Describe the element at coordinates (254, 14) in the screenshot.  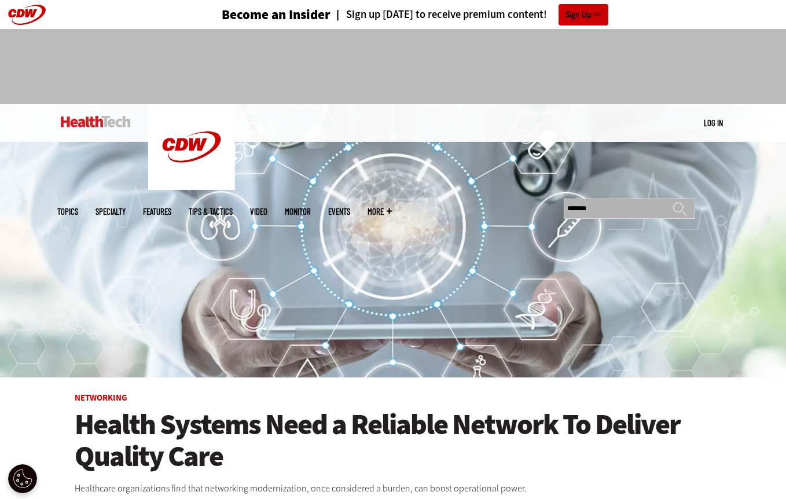
I see `a: Become an Insider` at that location.